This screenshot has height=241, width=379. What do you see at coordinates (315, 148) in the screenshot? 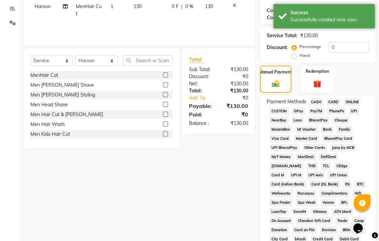
I see `span: Other Cards` at bounding box center [315, 148].